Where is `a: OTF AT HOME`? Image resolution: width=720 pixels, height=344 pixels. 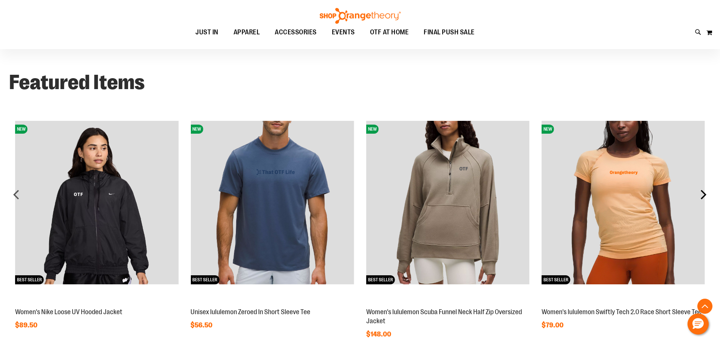
a: OTF AT HOME is located at coordinates (389, 33).